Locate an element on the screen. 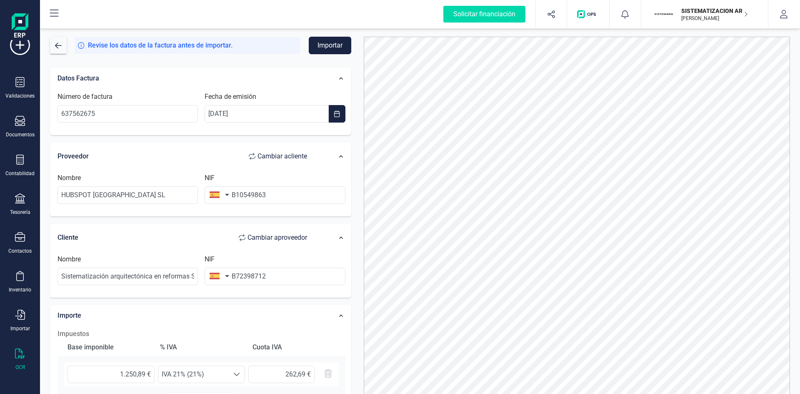  img: Logo Finanedi is located at coordinates (20, 27).